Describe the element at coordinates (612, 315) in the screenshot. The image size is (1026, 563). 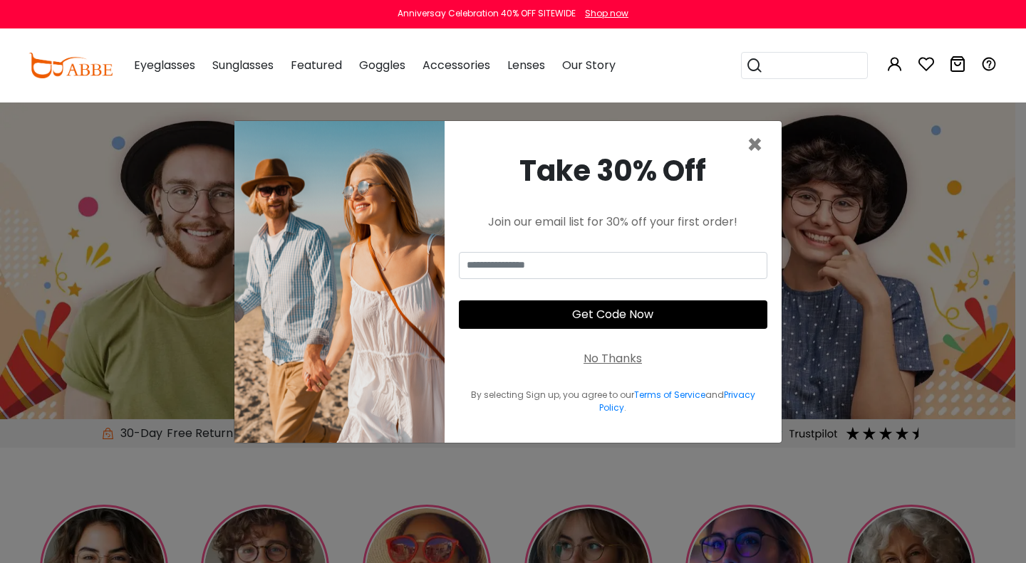
I see `button: Get Code Now` at that location.